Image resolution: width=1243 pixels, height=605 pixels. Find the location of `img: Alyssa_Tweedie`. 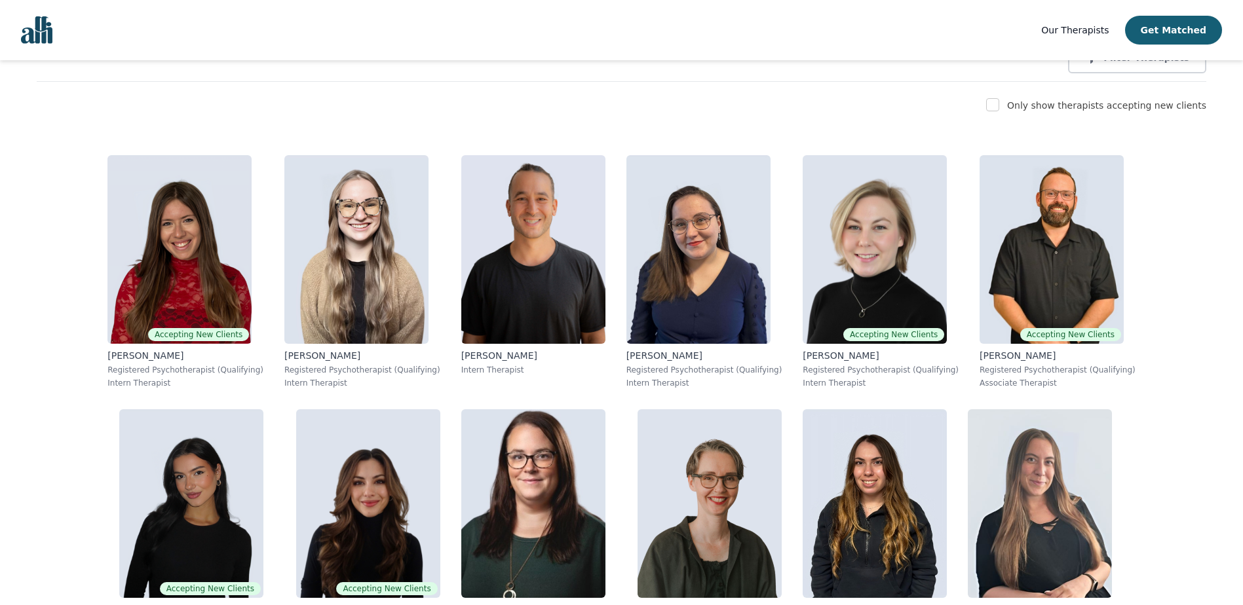

img: Alyssa_Tweedie is located at coordinates (191, 504).